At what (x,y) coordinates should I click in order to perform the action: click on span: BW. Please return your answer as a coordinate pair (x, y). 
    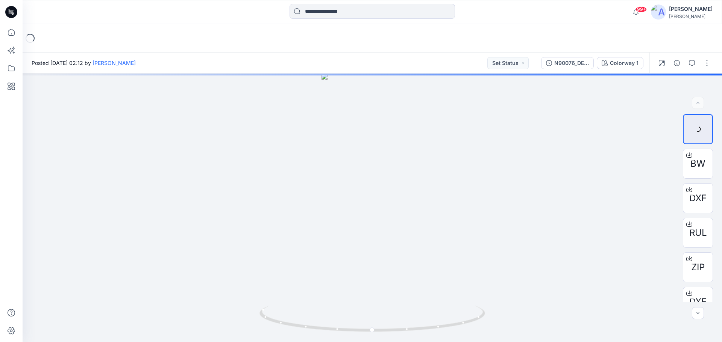
    Looking at the image, I should click on (698, 164).